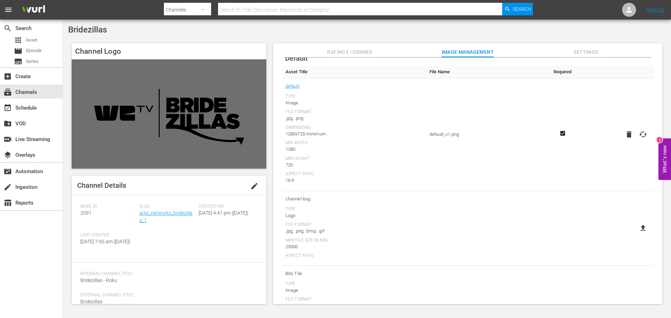 This screenshot has width=671, height=318. I want to click on td: default_v1.png, so click(486, 135).